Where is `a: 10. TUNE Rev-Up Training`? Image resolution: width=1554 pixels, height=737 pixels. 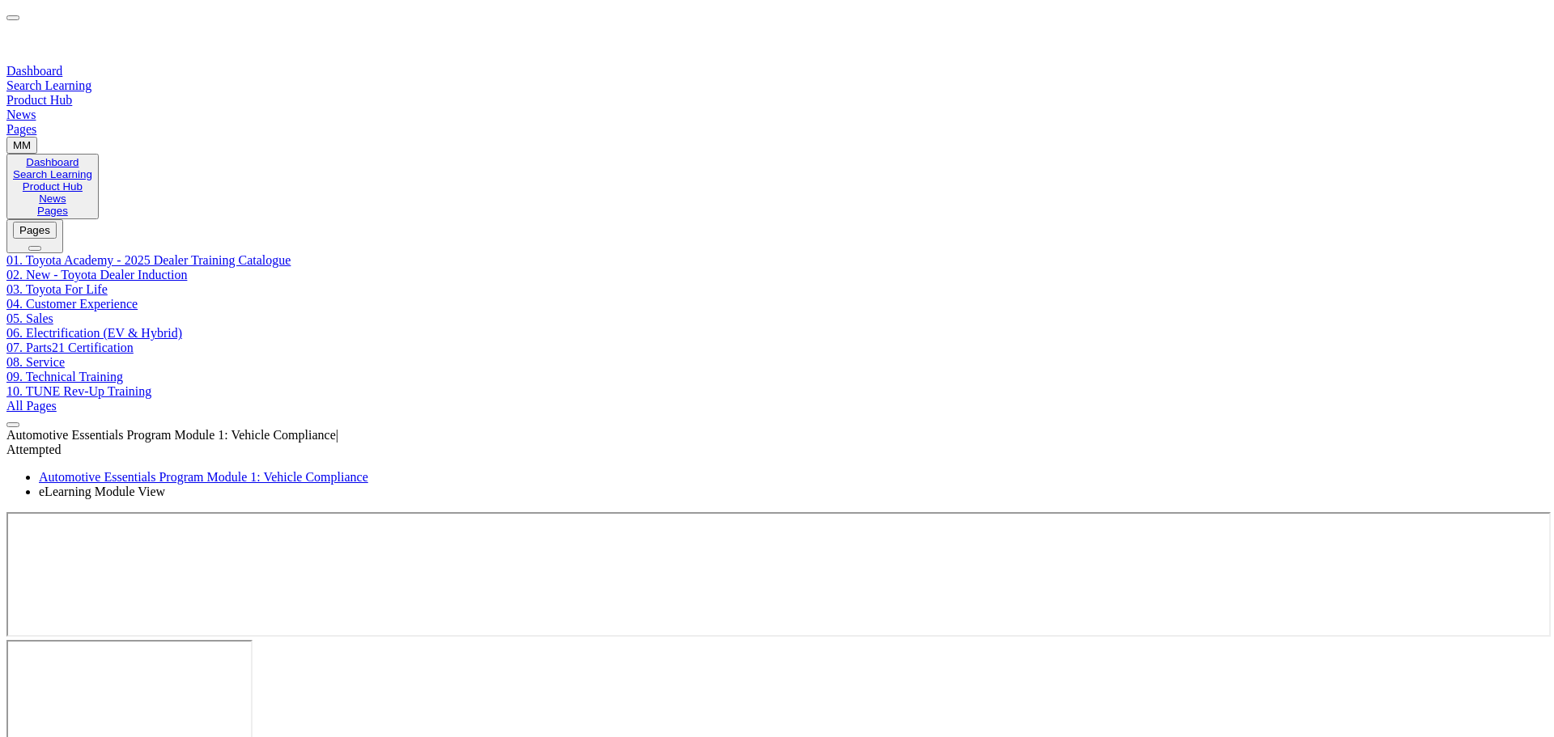
a: 10. TUNE Rev-Up Training is located at coordinates (79, 391).